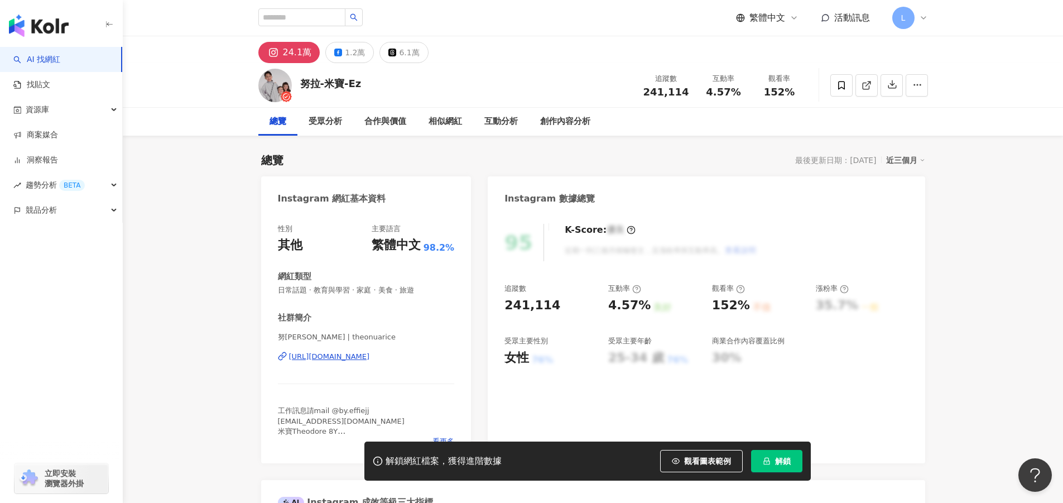  Describe the element at coordinates (439, 248) in the screenshot. I see `span: 98.2%` at that location.